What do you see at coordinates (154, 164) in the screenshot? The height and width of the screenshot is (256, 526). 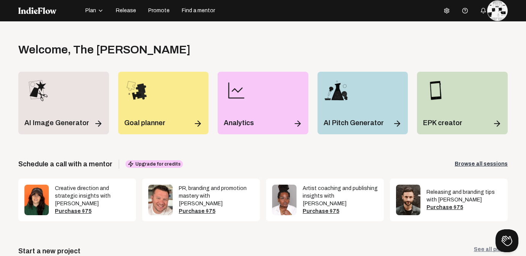 I see `span: Upgrade for credits` at bounding box center [154, 164].